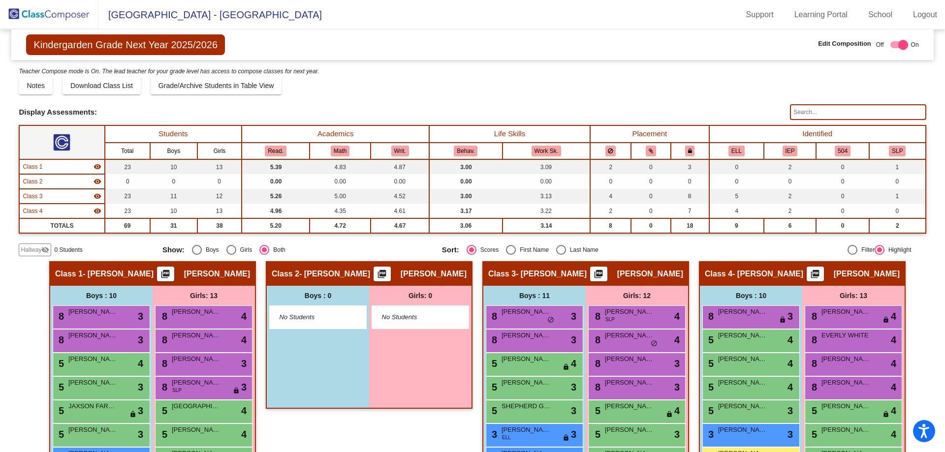  Describe the element at coordinates (690, 211) in the screenshot. I see `td: 7` at that location.